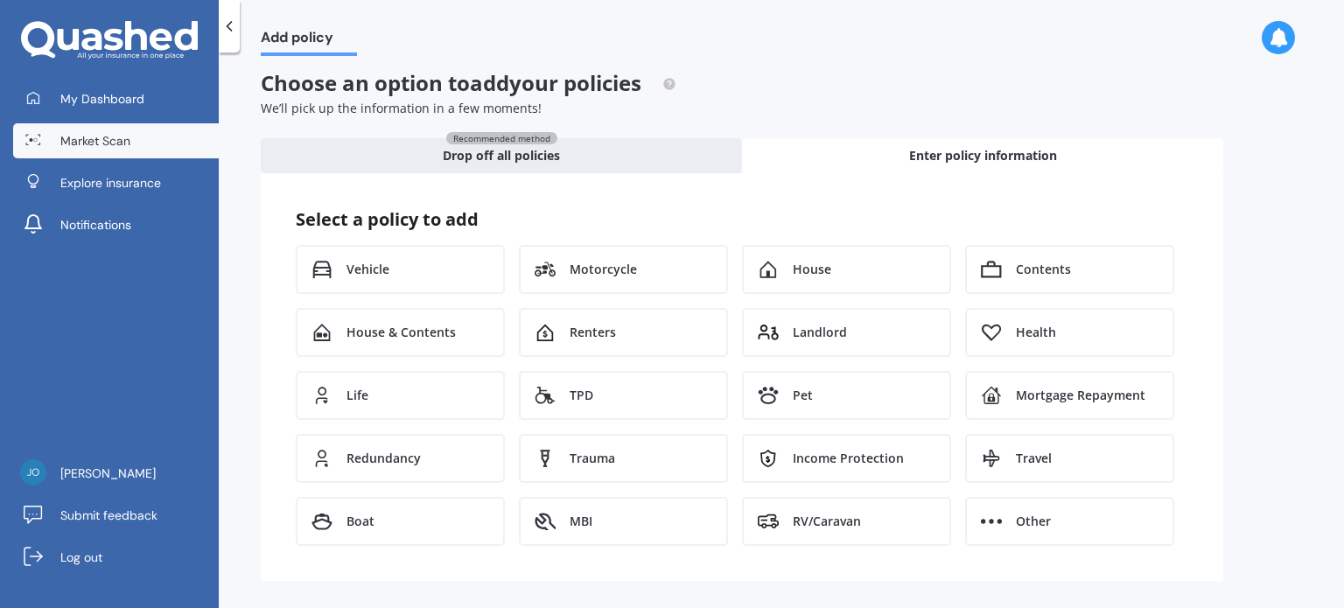 This screenshot has height=608, width=1344. Describe the element at coordinates (401, 332) in the screenshot. I see `span: House & Contents` at that location.